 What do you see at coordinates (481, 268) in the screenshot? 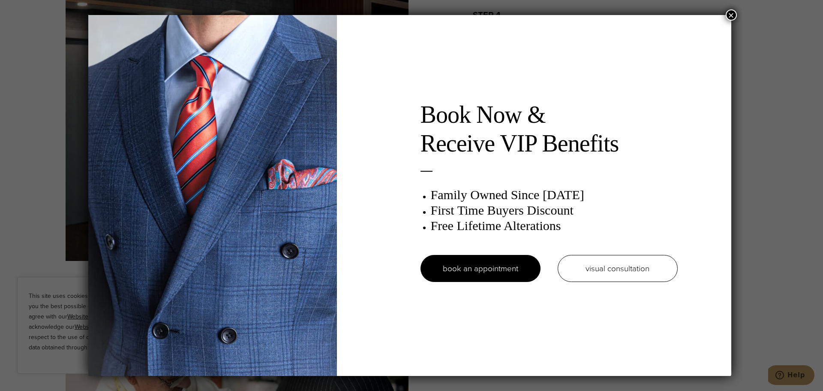
I see `a: book an appointment` at bounding box center [481, 268].